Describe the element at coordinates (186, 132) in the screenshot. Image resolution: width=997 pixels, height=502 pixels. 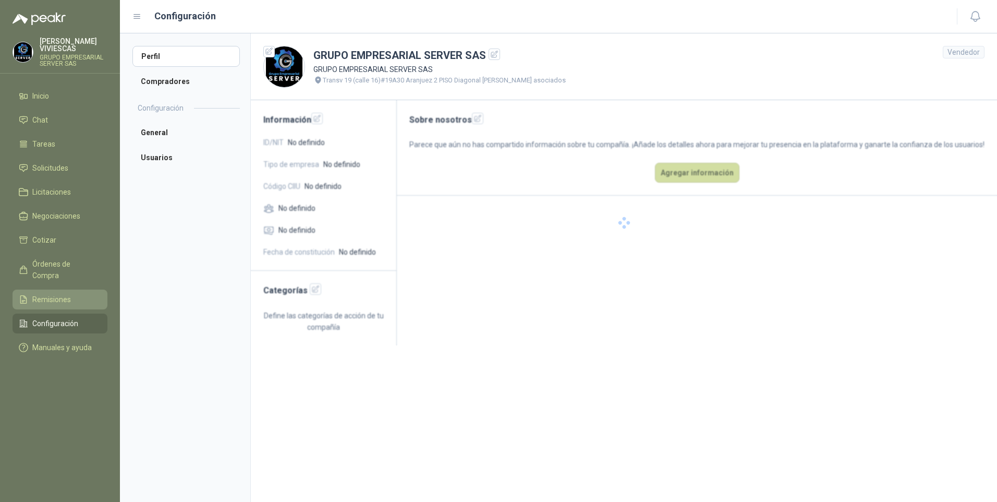
I see `li: General` at that location.